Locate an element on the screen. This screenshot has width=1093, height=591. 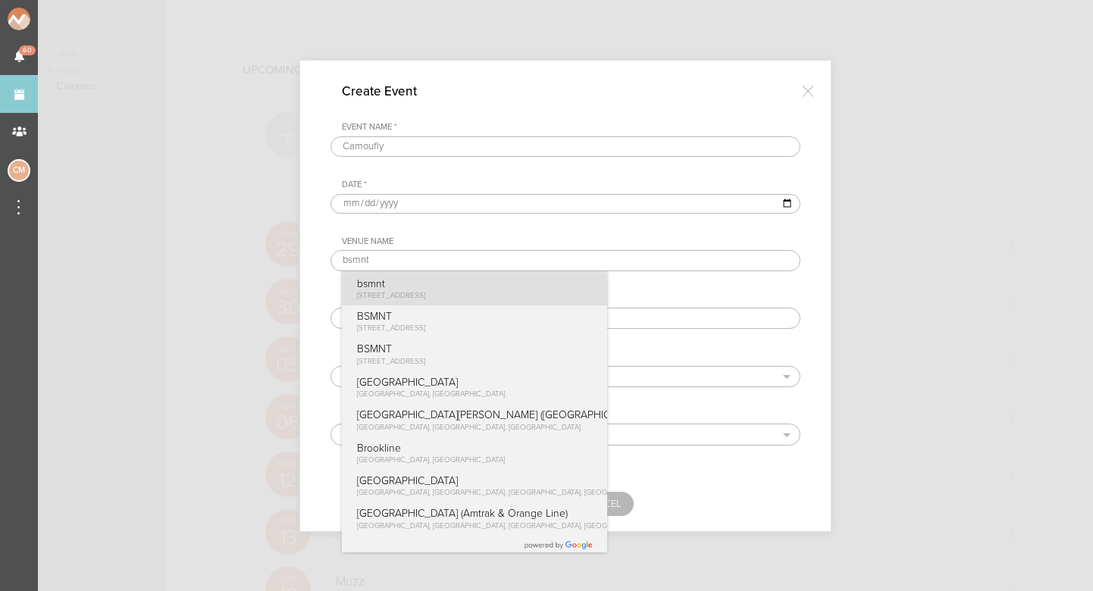
img: NOMAD is located at coordinates (50, 19).